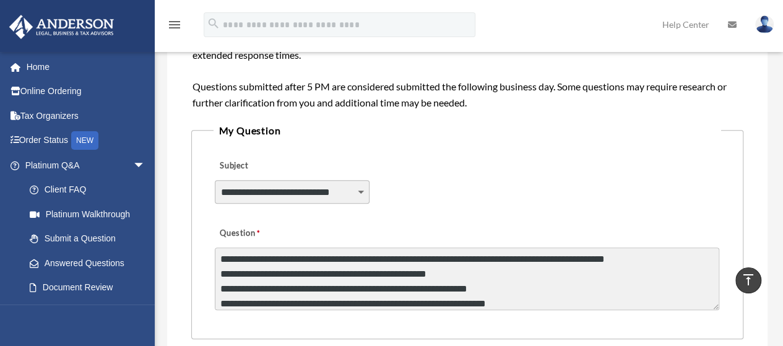 This screenshot has height=346, width=783. What do you see at coordinates (90, 288) in the screenshot?
I see `a: Document Review` at bounding box center [90, 288].